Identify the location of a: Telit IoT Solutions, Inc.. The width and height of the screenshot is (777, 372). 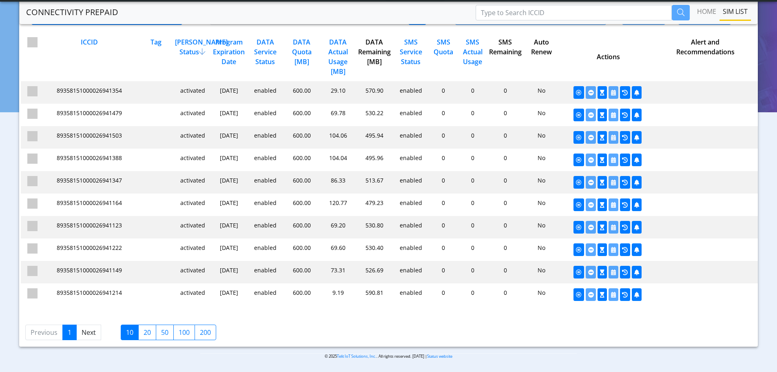
(356, 356).